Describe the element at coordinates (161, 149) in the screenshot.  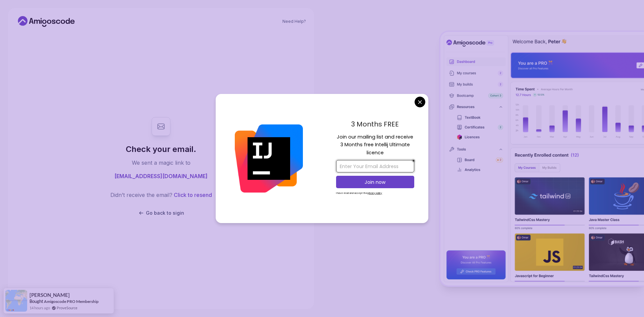
I see `h1: Check your email.` at that location.